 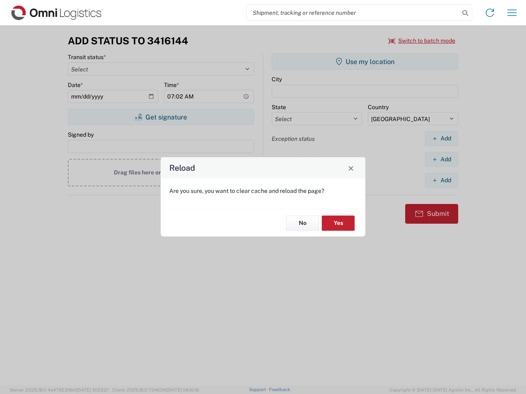 What do you see at coordinates (353, 13) in the screenshot?
I see `input: Shipment, tracking or reference number` at bounding box center [353, 13].